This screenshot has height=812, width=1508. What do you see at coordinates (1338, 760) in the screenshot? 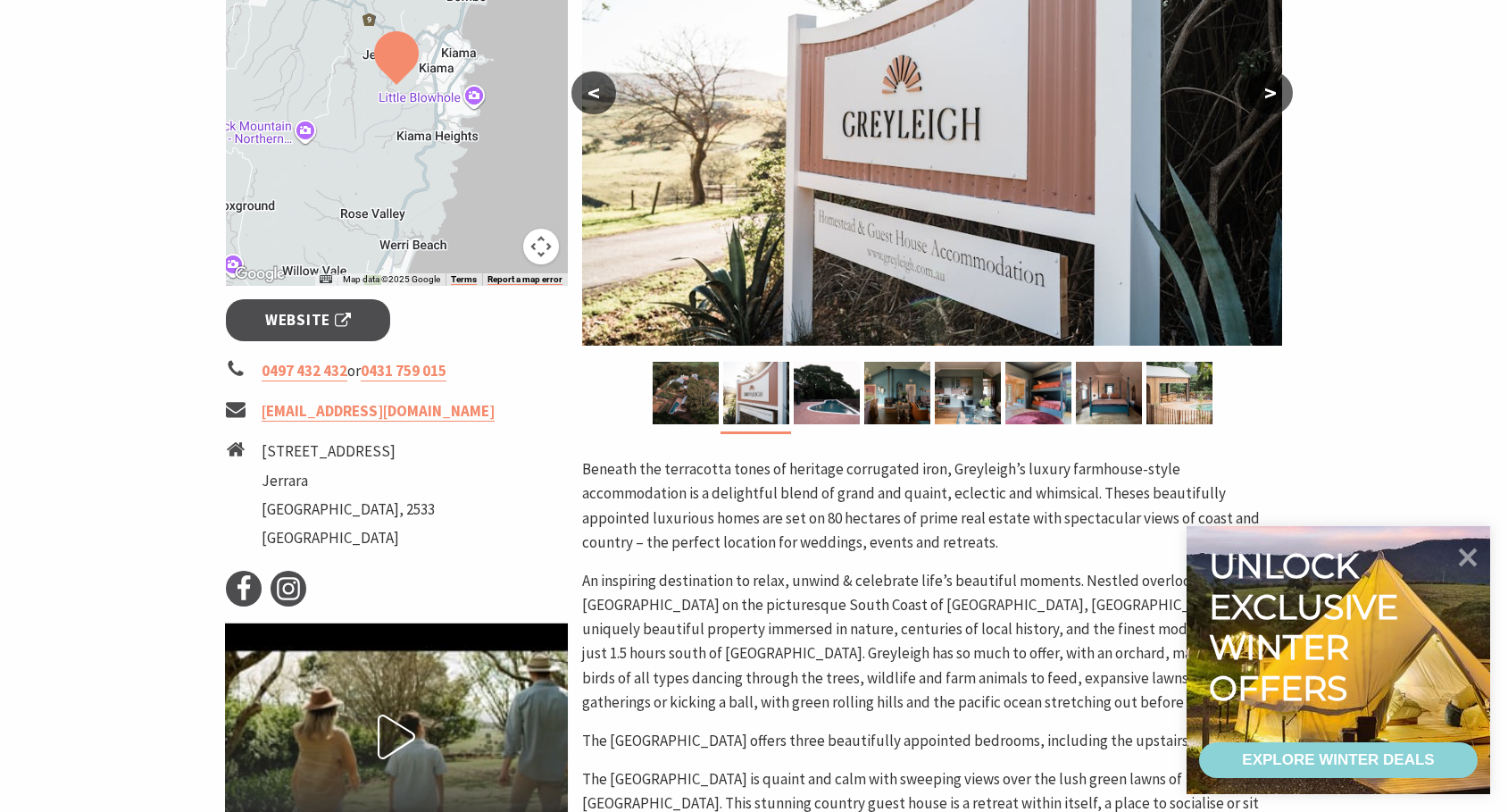
I see `div: EXPLORE WINTER DEALS` at bounding box center [1338, 760].